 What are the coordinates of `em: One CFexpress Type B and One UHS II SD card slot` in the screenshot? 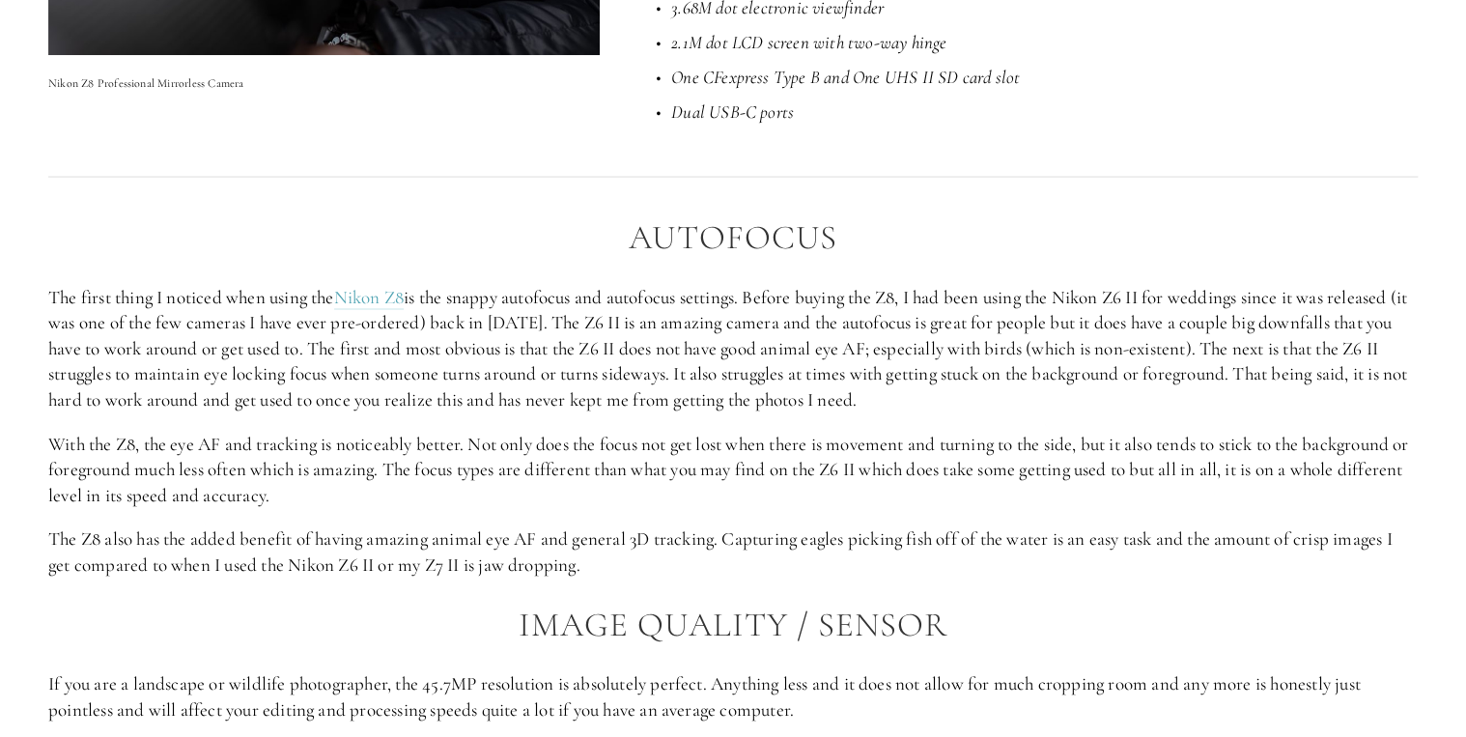 It's located at (845, 76).